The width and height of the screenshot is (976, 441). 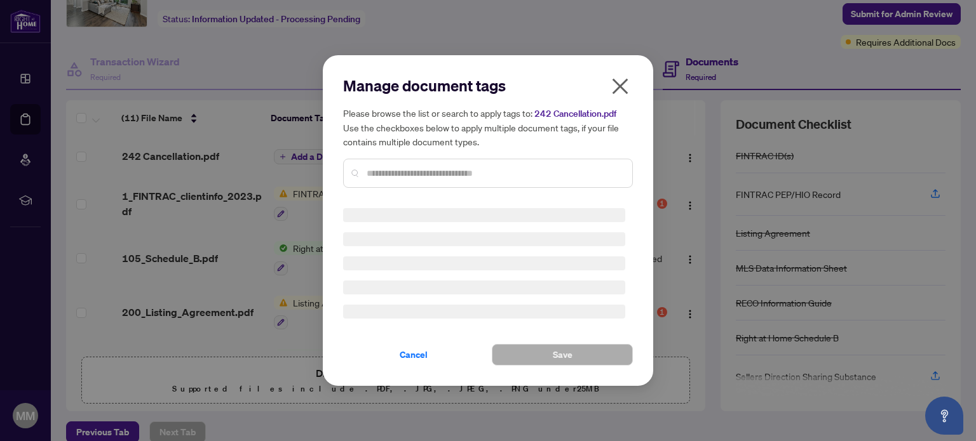 I want to click on h2: Manage document tags, so click(x=488, y=86).